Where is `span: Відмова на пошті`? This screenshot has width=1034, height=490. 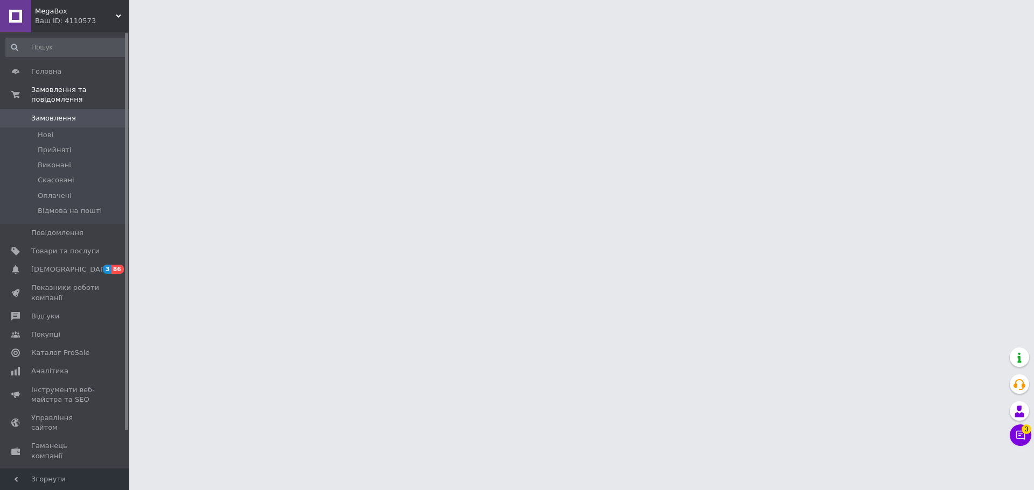
span: Відмова на пошті is located at coordinates (69, 211).